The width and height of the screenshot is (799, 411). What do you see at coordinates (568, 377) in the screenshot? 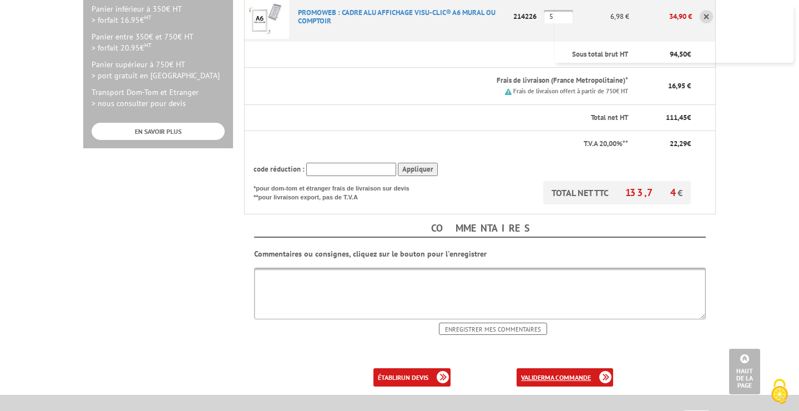
I see `b: ma commande` at bounding box center [568, 377].